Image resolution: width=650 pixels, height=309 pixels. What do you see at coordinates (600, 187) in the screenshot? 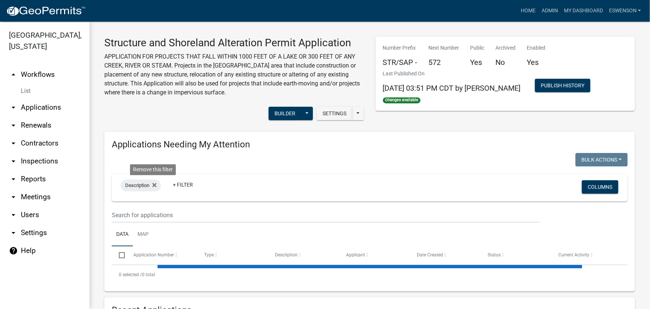
I see `button: Columns` at bounding box center [600, 187].